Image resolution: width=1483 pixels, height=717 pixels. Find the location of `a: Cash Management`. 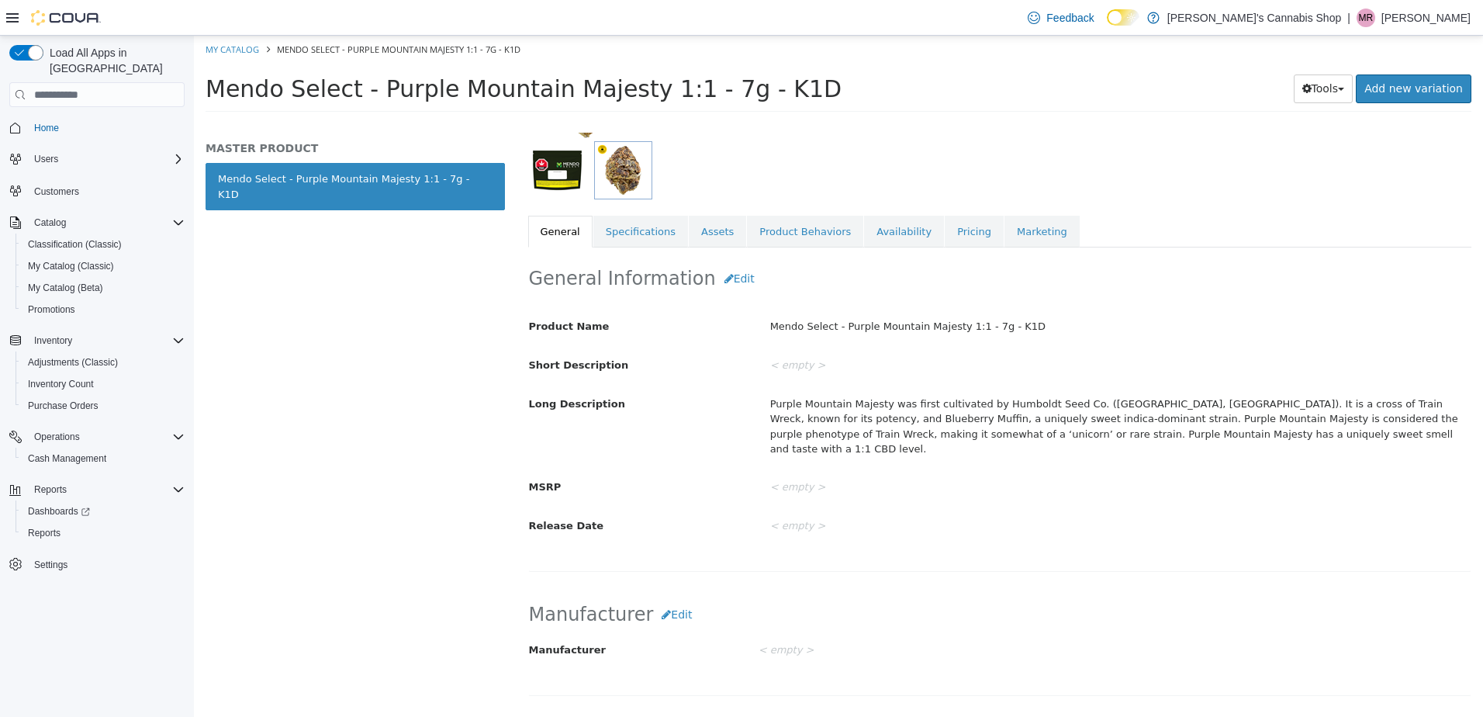

a: Cash Management is located at coordinates (67, 458).